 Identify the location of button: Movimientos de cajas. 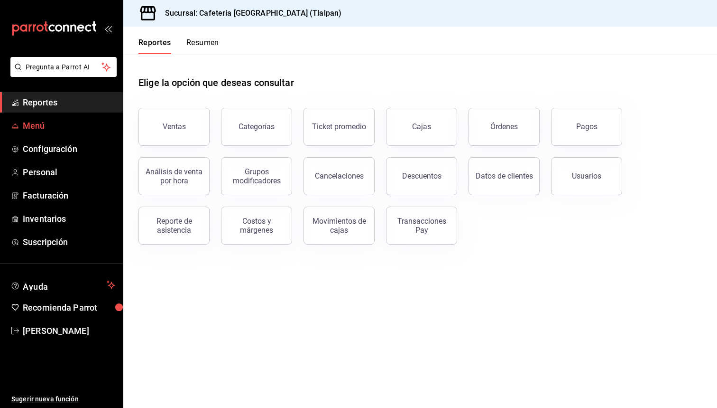
(339, 225).